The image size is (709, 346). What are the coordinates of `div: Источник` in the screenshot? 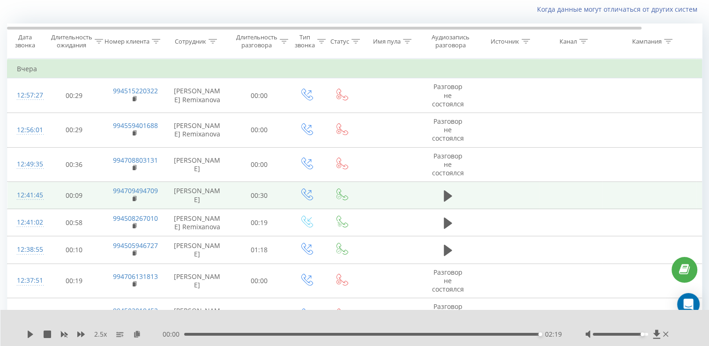 It's located at (505, 41).